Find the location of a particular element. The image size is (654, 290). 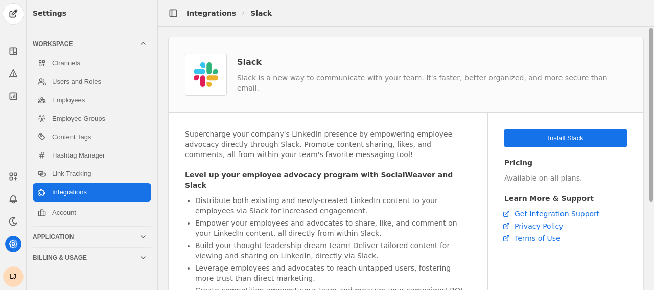

span: Install Slack is located at coordinates (565, 138).